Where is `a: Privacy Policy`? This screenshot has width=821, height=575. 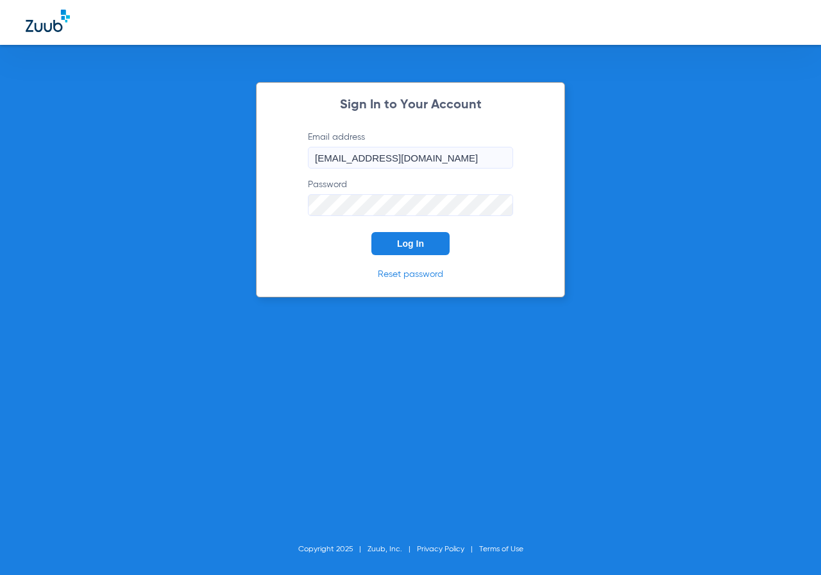
a: Privacy Policy is located at coordinates (440, 549).